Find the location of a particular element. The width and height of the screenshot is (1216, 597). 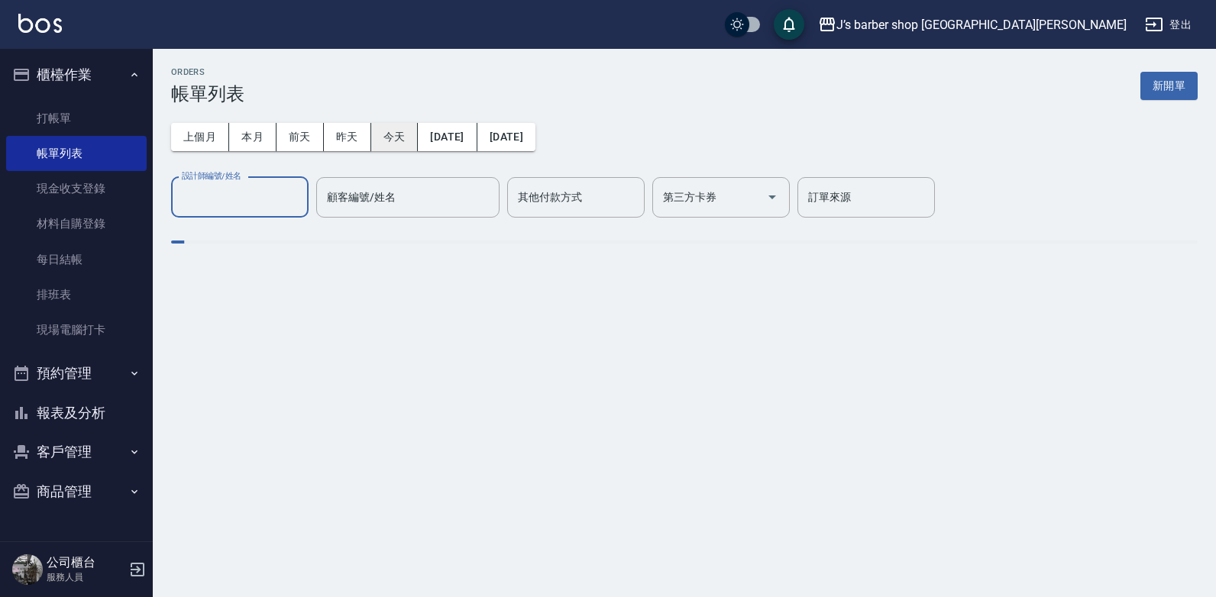

img: Person is located at coordinates (28, 570).